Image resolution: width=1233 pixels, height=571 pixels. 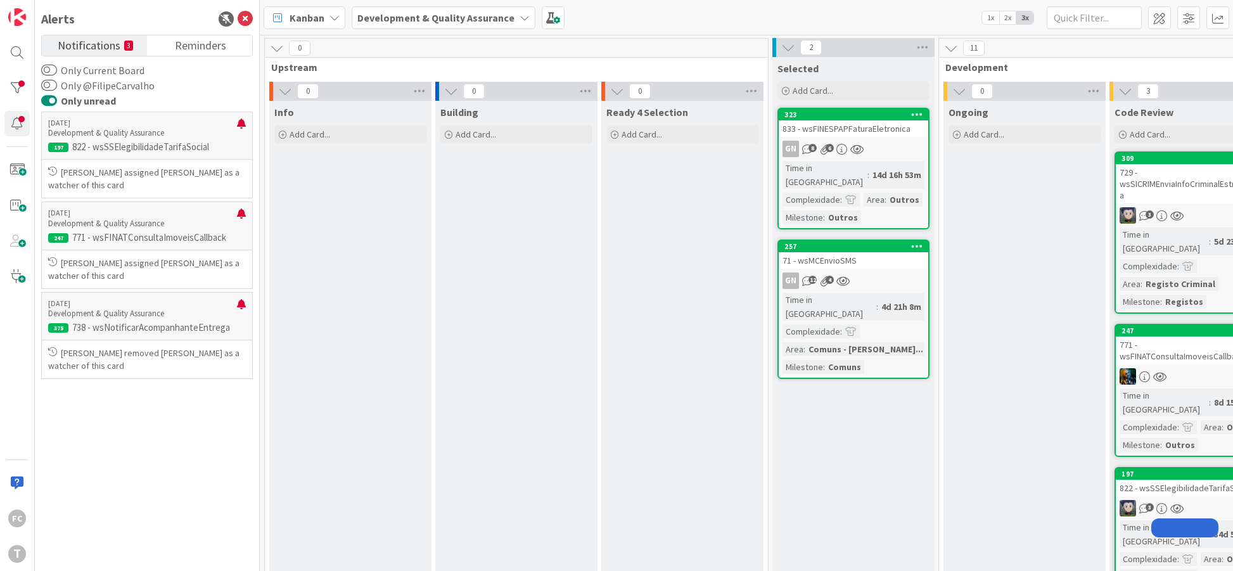 What do you see at coordinates (147, 238) in the screenshot?
I see `p: 771 - wsFINATConsultaImoveisCallback` at bounding box center [147, 238].